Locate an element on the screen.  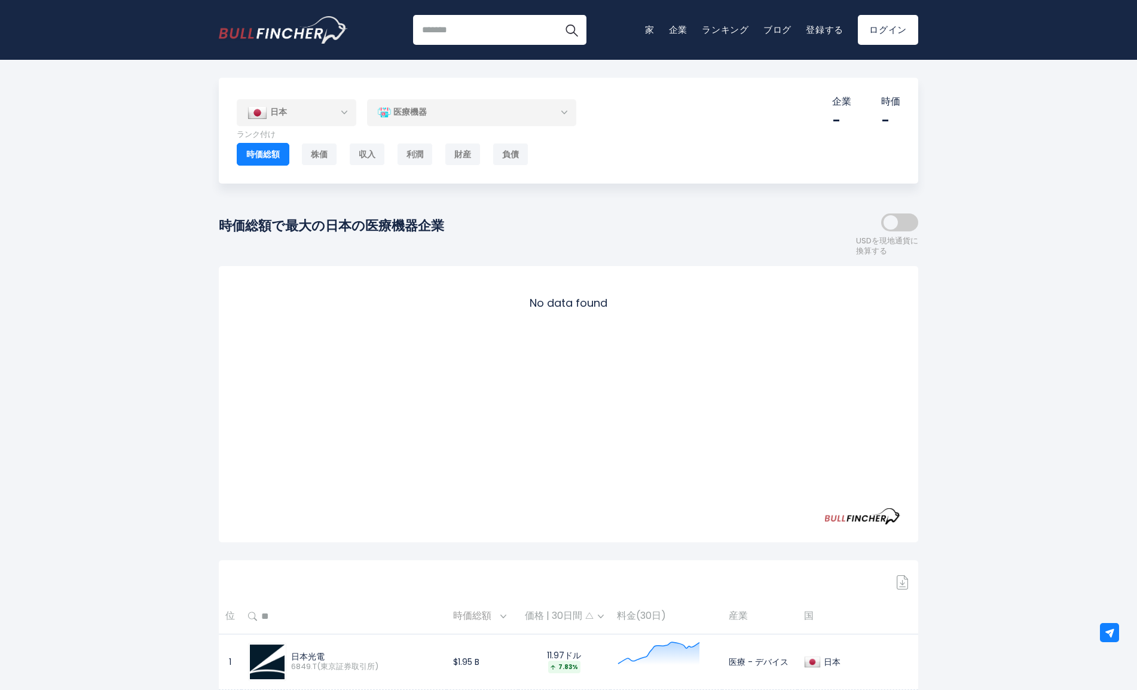
p: ランク付け is located at coordinates (383, 134).